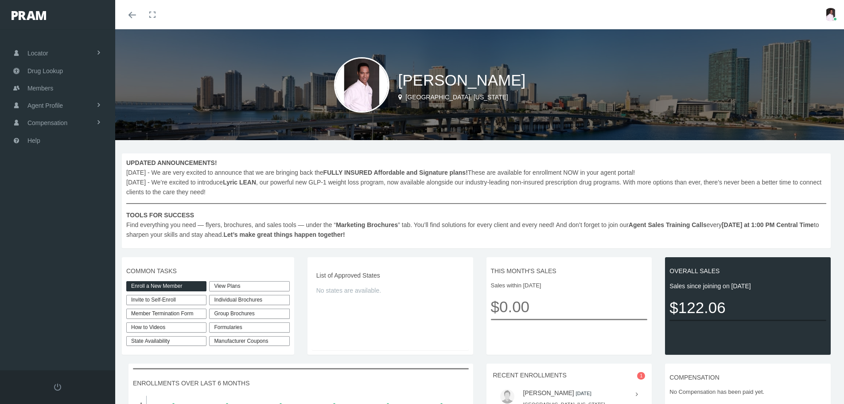  I want to click on b: TOOLS FOR SUCCESS, so click(160, 215).